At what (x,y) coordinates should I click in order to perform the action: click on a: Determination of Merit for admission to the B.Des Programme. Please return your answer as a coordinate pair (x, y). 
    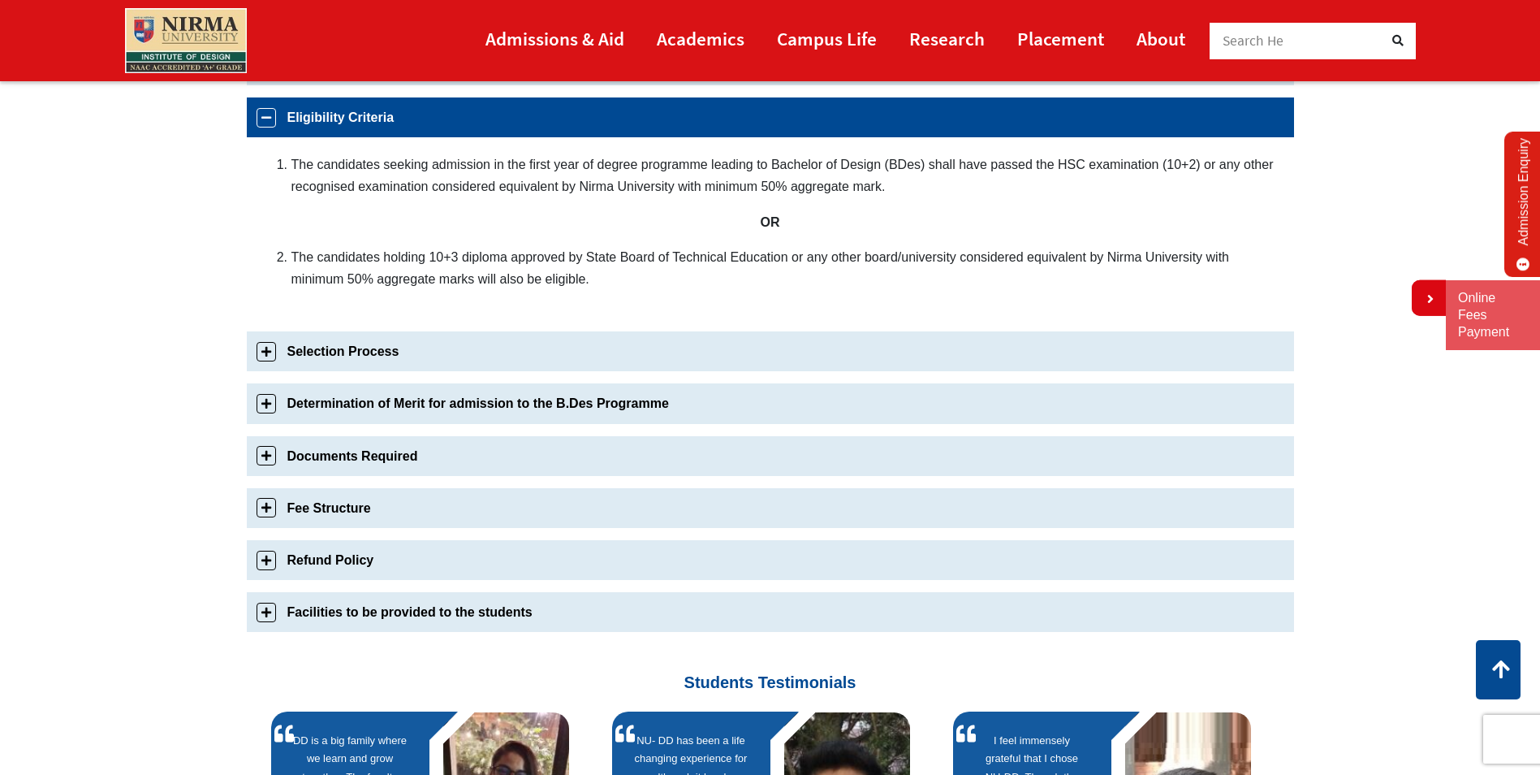
    Looking at the image, I should click on (771, 403).